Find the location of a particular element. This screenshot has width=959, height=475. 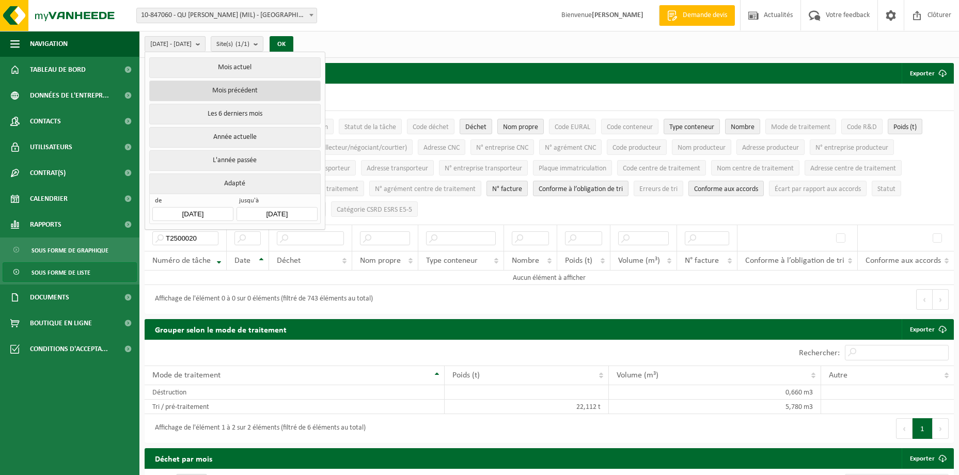

span: N° agrément CNC is located at coordinates (570, 148).